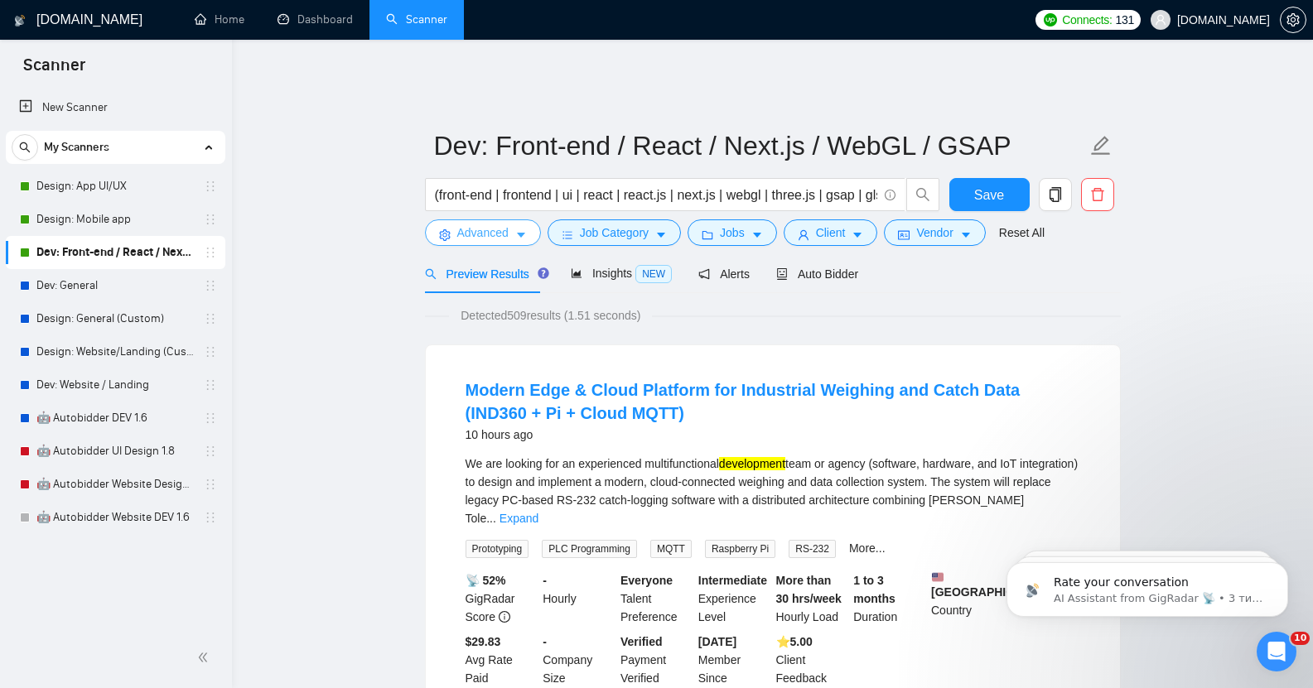  What do you see at coordinates (734, 660) in the screenshot?
I see `div: Member Since` at bounding box center [734, 660].